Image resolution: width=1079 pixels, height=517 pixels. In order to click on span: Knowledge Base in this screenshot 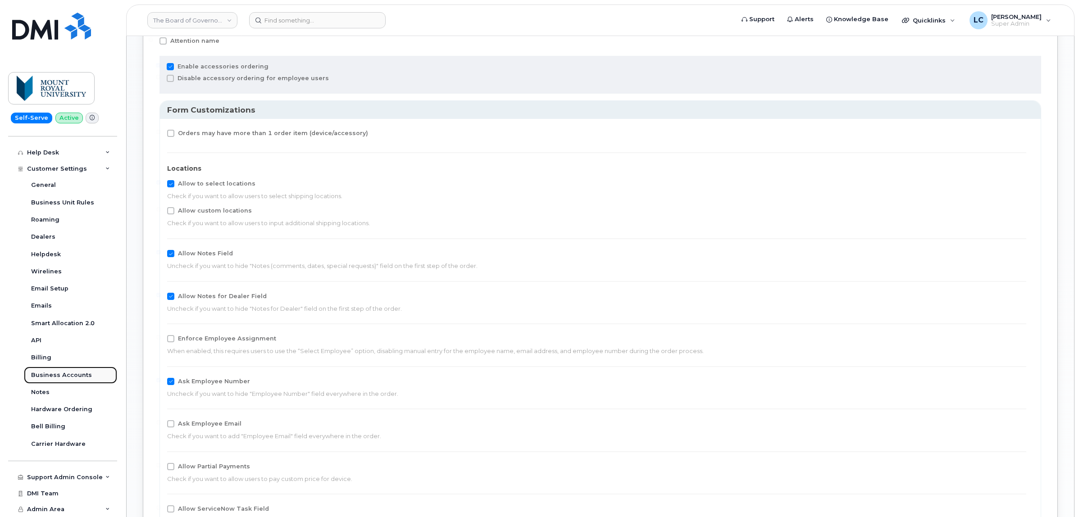, I will do `click(861, 19)`.